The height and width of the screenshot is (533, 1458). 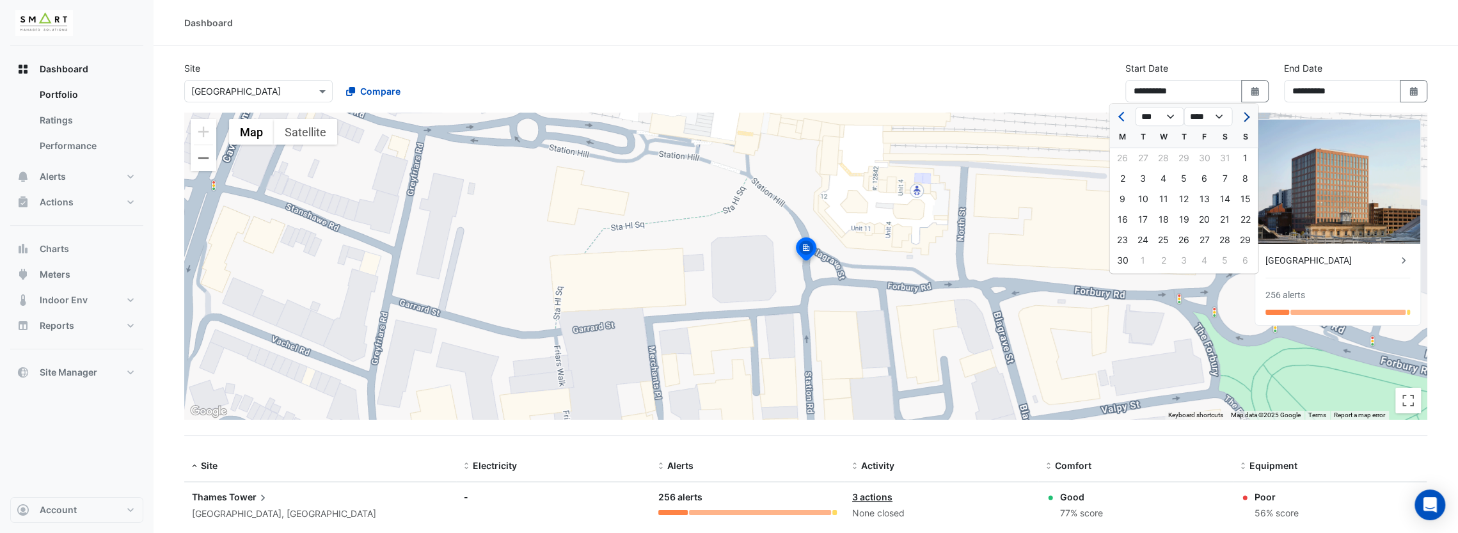 I want to click on div: 11, so click(x=1163, y=199).